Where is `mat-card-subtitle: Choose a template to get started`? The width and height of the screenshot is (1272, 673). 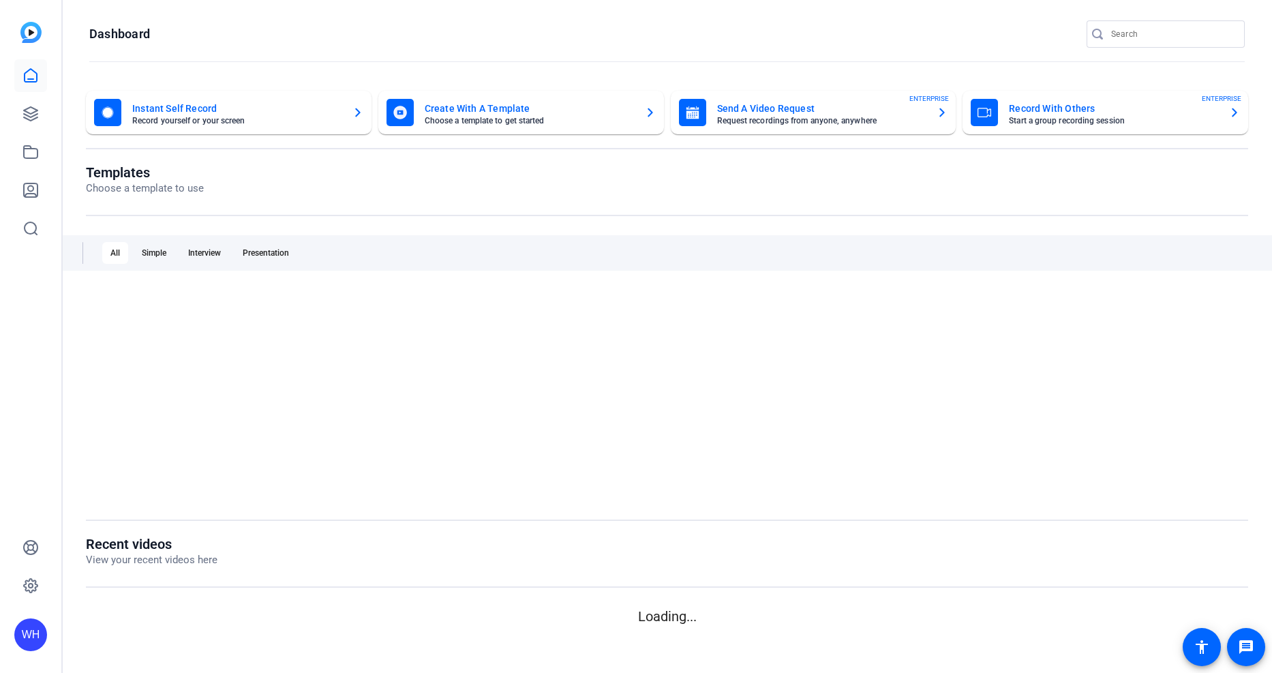 mat-card-subtitle: Choose a template to get started is located at coordinates (529, 121).